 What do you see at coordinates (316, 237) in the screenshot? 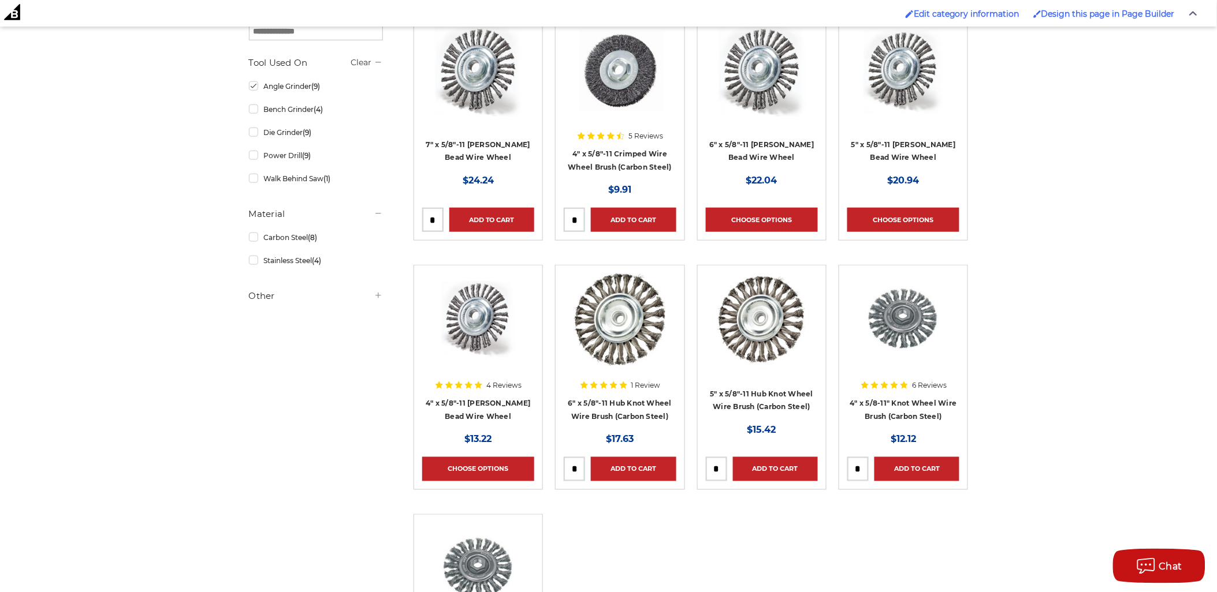
I see `a: Carbon Steel` at bounding box center [316, 237].